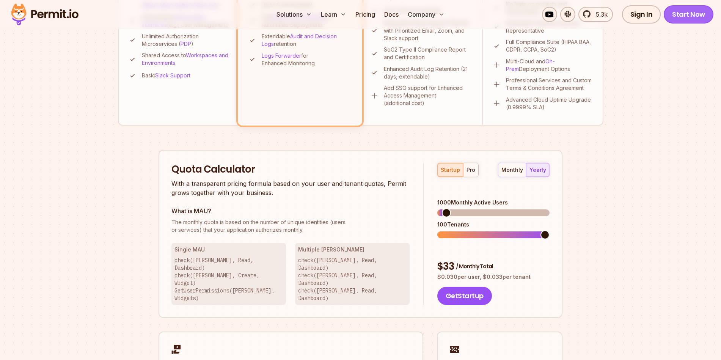 The width and height of the screenshot is (721, 360). Describe the element at coordinates (294, 14) in the screenshot. I see `button: Solutions` at that location.